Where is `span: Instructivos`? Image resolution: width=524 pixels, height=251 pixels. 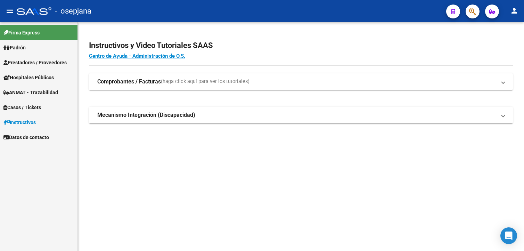 span: Instructivos is located at coordinates (19, 122).